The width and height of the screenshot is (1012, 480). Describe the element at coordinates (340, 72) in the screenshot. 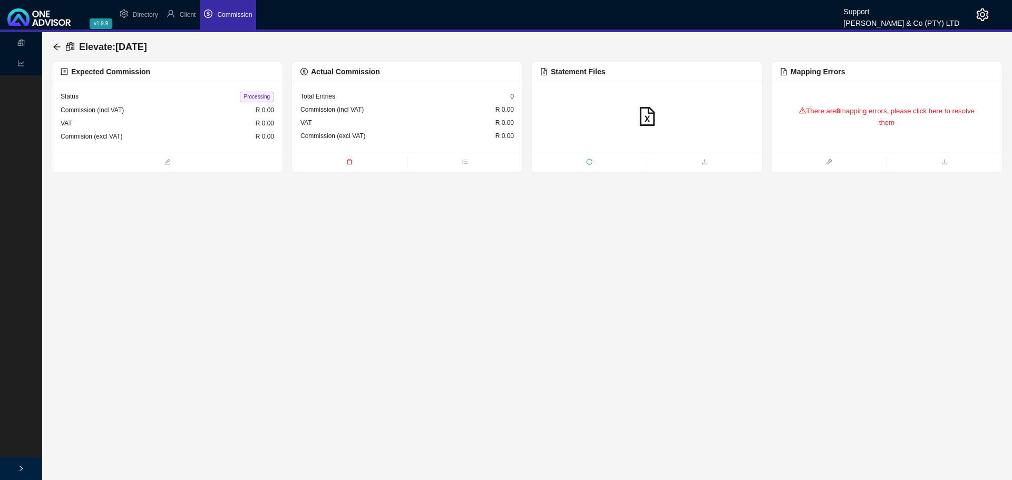

I see `span: Actual Commission` at that location.